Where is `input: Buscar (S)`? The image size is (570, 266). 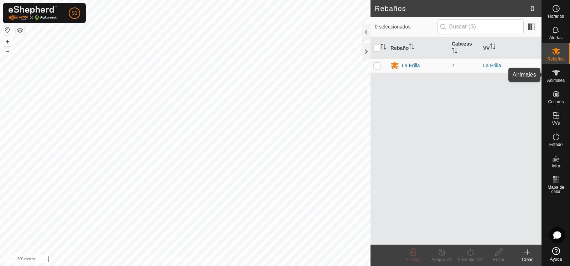 input: Buscar (S) is located at coordinates (480, 27).